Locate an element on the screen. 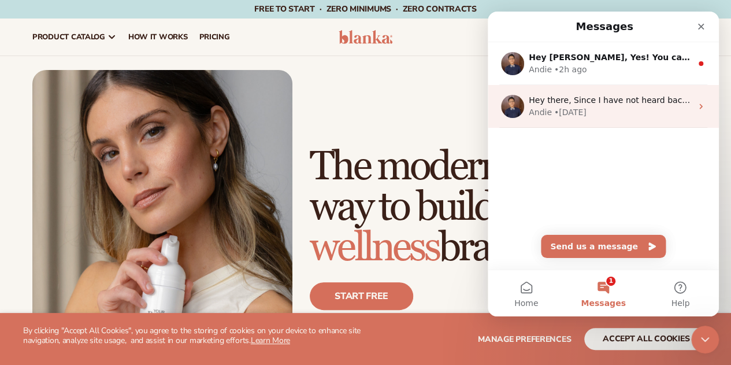 The width and height of the screenshot is (731, 365). span: Manage preferences is located at coordinates (524, 339).